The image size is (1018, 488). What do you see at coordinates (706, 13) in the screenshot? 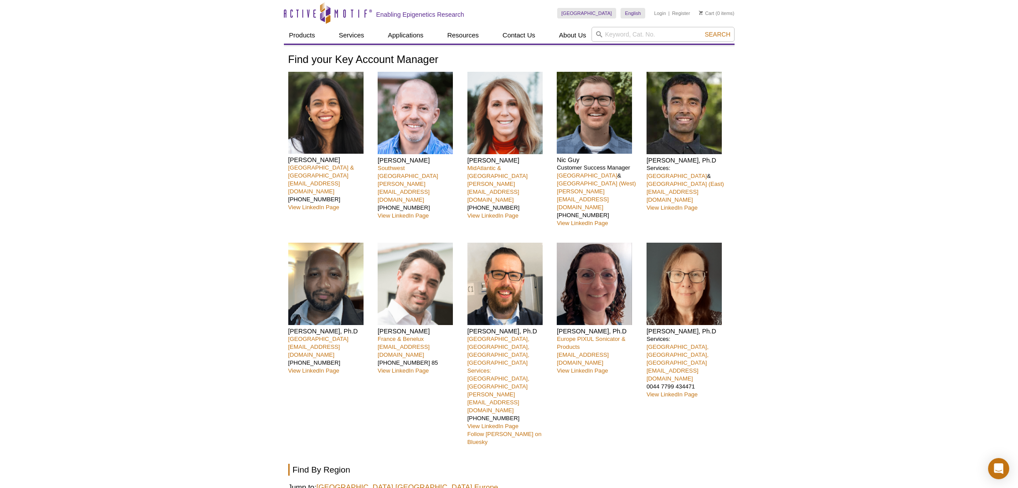
I see `a: Cart` at bounding box center [706, 13].